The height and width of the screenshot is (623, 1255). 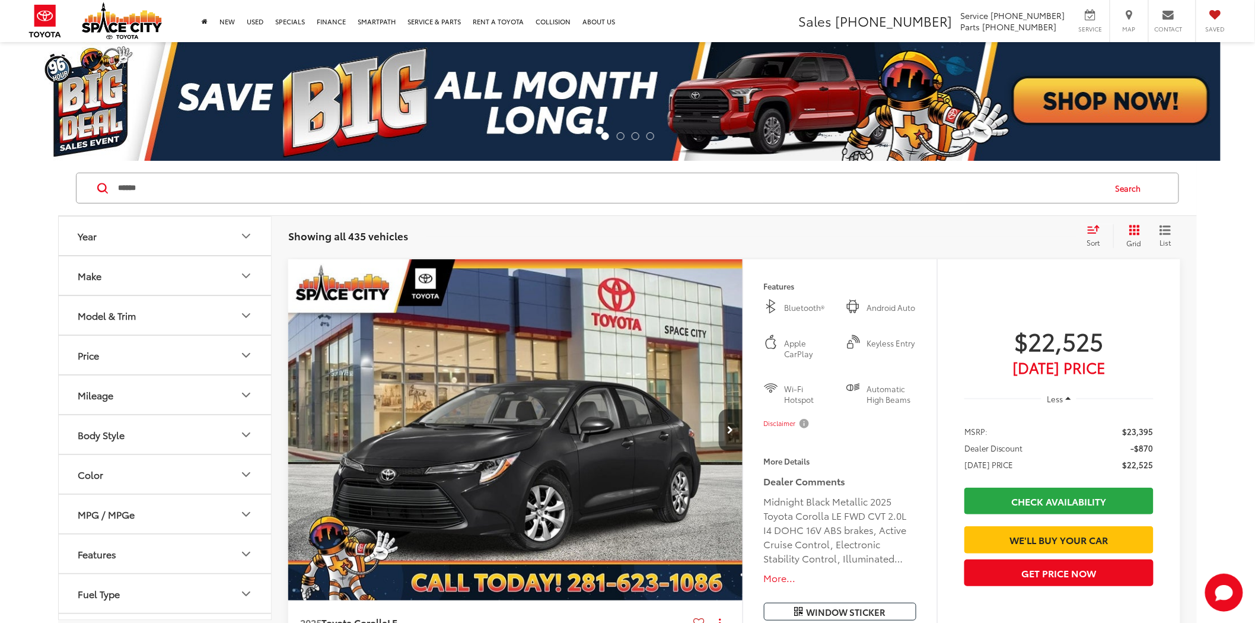 I want to click on button: Disclaimer, so click(x=788, y=424).